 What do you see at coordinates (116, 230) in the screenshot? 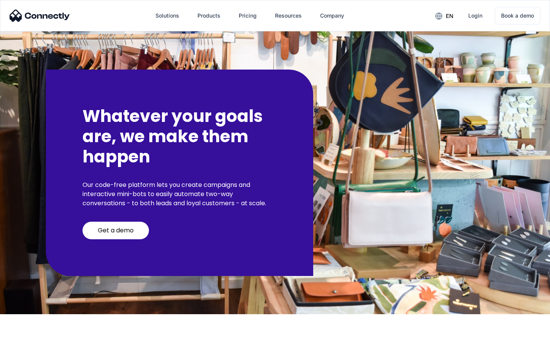
I see `div: Get a demo` at bounding box center [116, 230].